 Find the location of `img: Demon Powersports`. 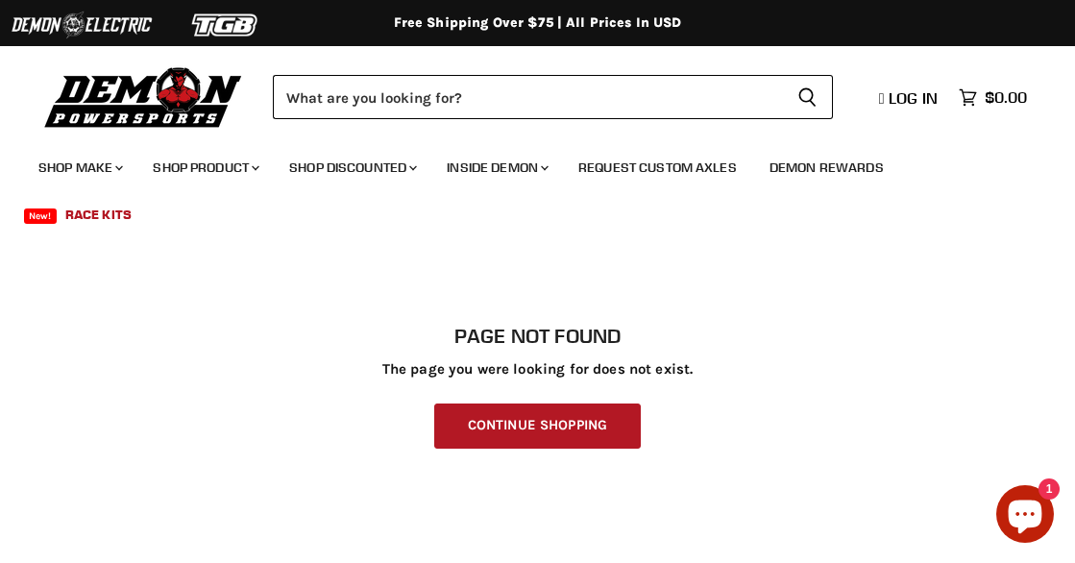

img: Demon Powersports is located at coordinates (143, 96).